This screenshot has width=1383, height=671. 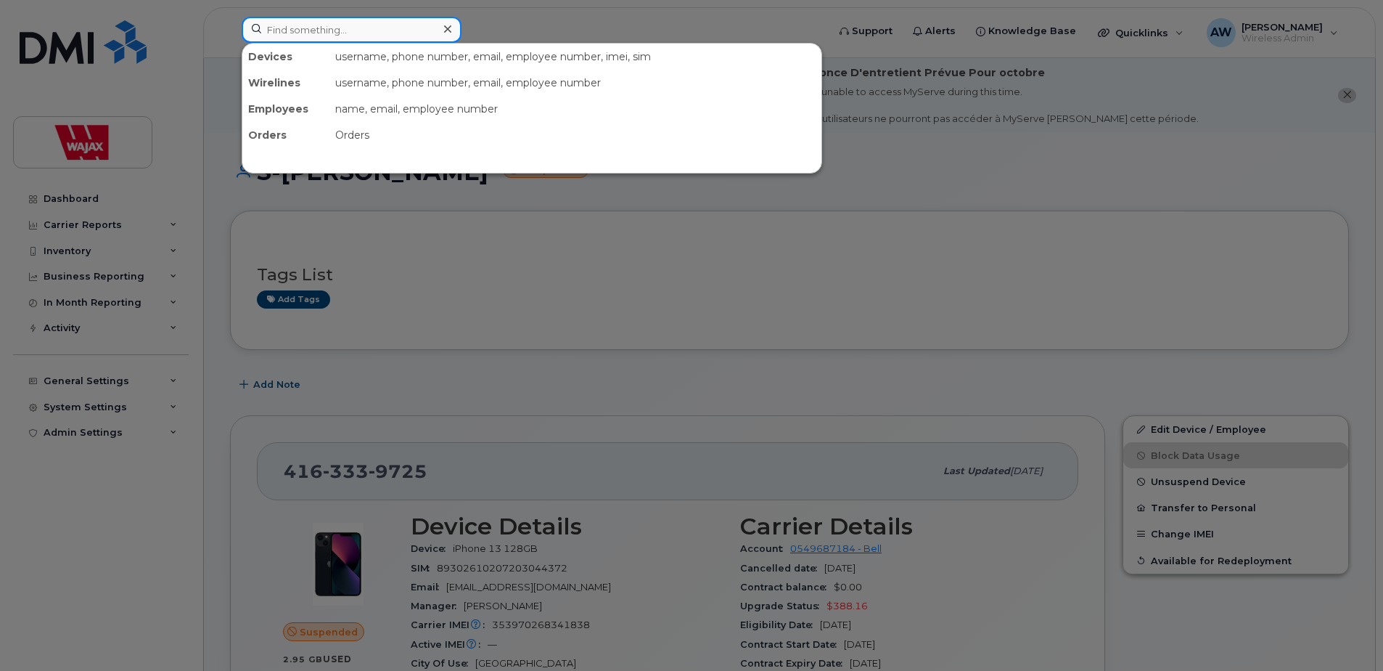 I want to click on div: Wirelines, so click(x=286, y=83).